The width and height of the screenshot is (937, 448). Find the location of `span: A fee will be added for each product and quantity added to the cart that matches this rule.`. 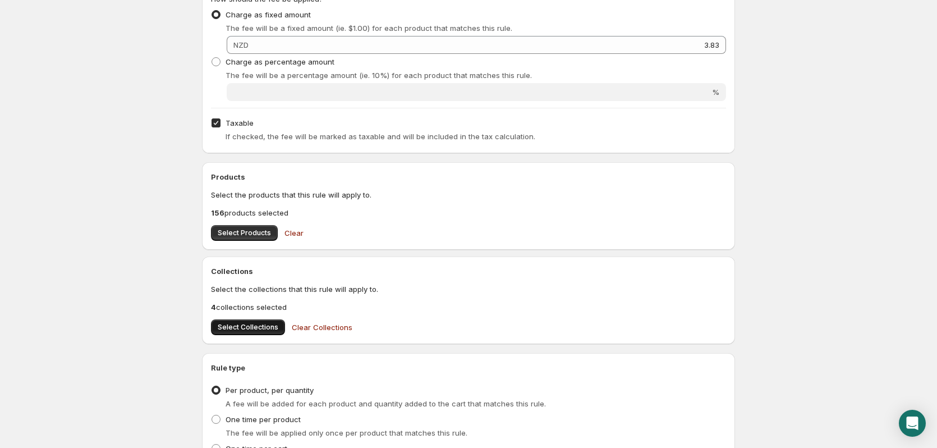

span: A fee will be added for each product and quantity added to the cart that matches this rule. is located at coordinates (385, 403).